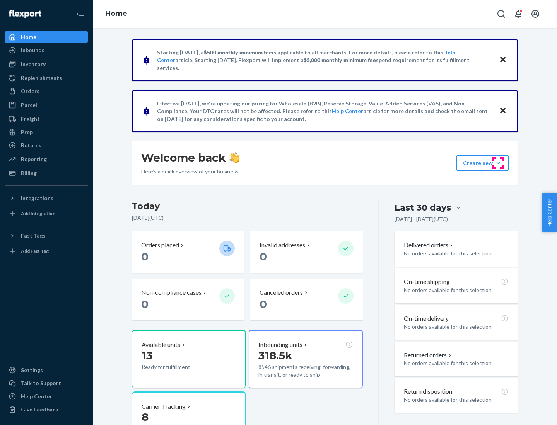  I want to click on p: On-time shipping, so click(426, 282).